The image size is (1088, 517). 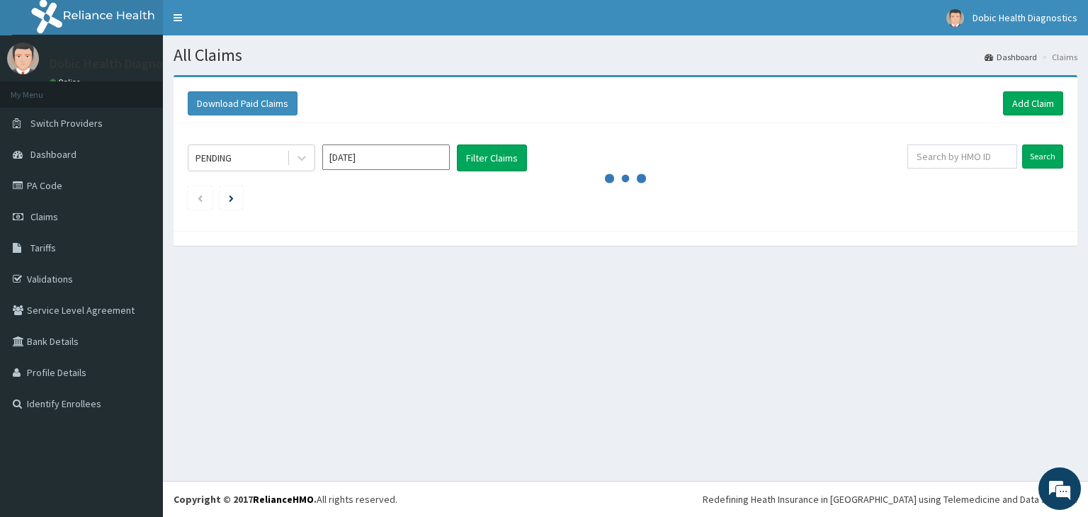 I want to click on li: Claims, so click(x=1057, y=57).